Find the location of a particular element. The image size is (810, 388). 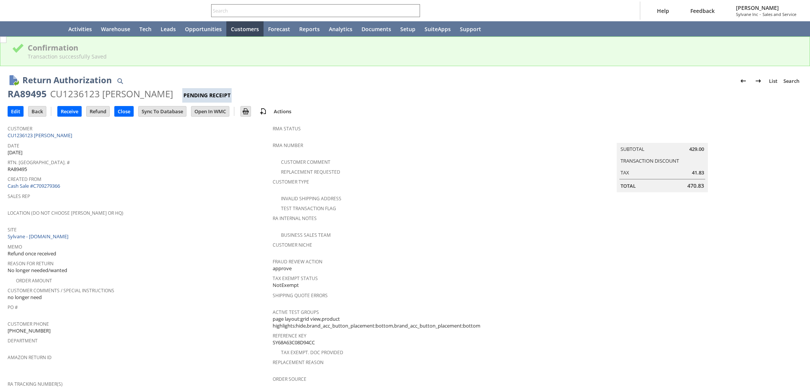

div: Transaction successfully Saved is located at coordinates (413, 56).